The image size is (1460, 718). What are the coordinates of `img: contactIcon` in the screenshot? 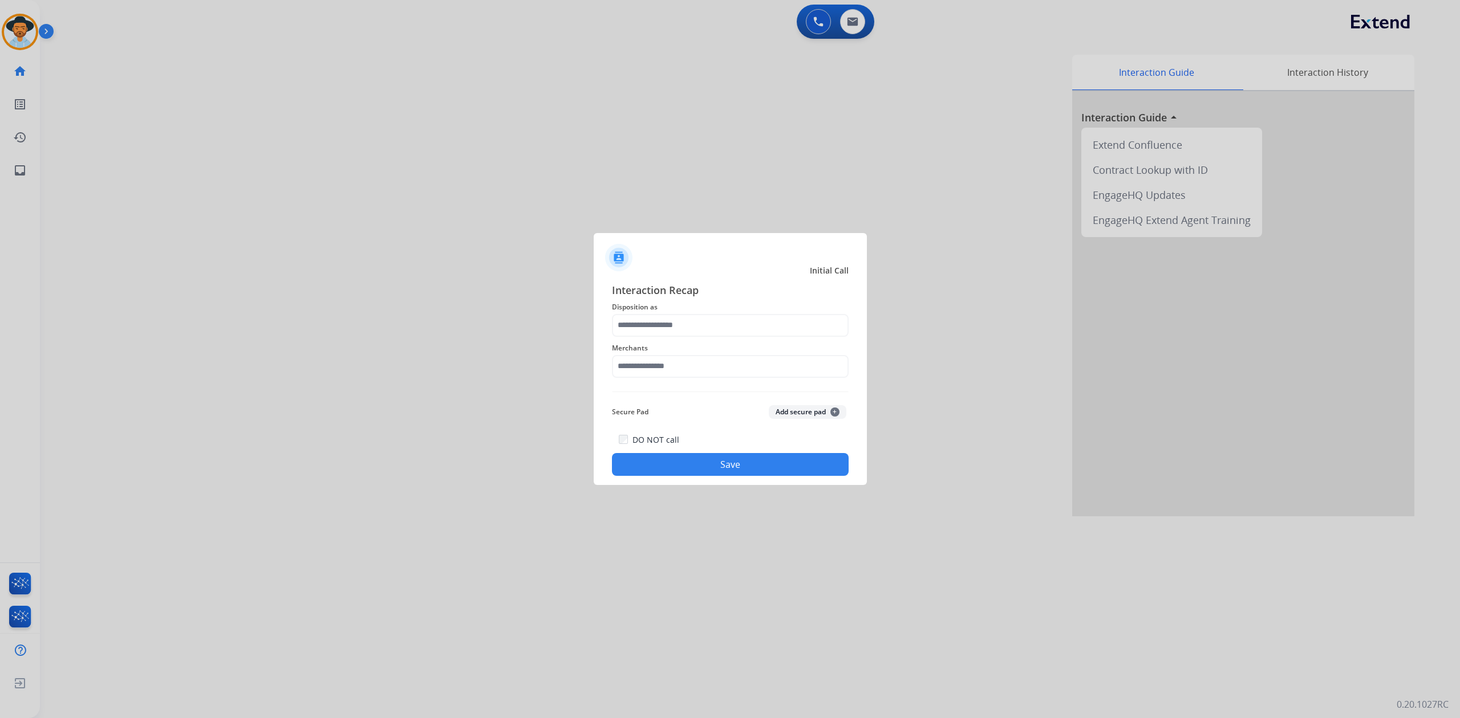 It's located at (619, 258).